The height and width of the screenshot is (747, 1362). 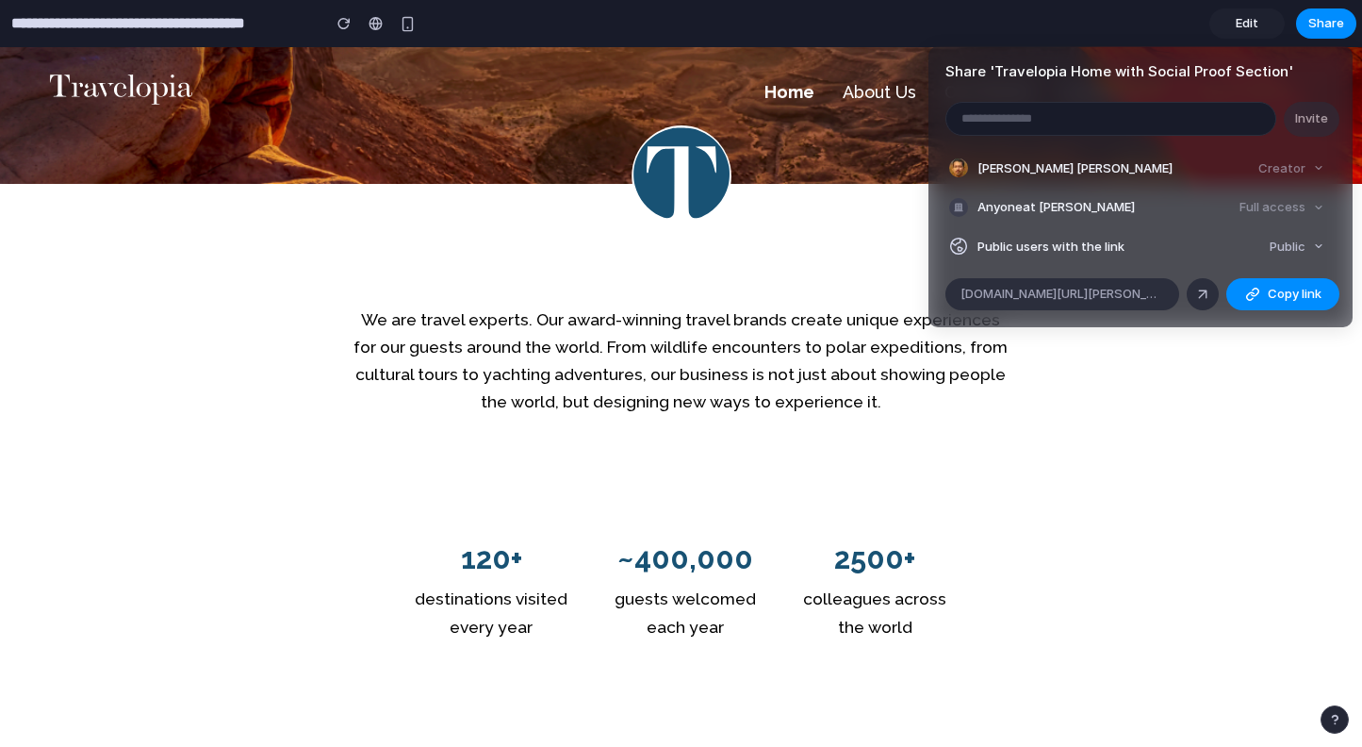 I want to click on span: Public, so click(x=1288, y=247).